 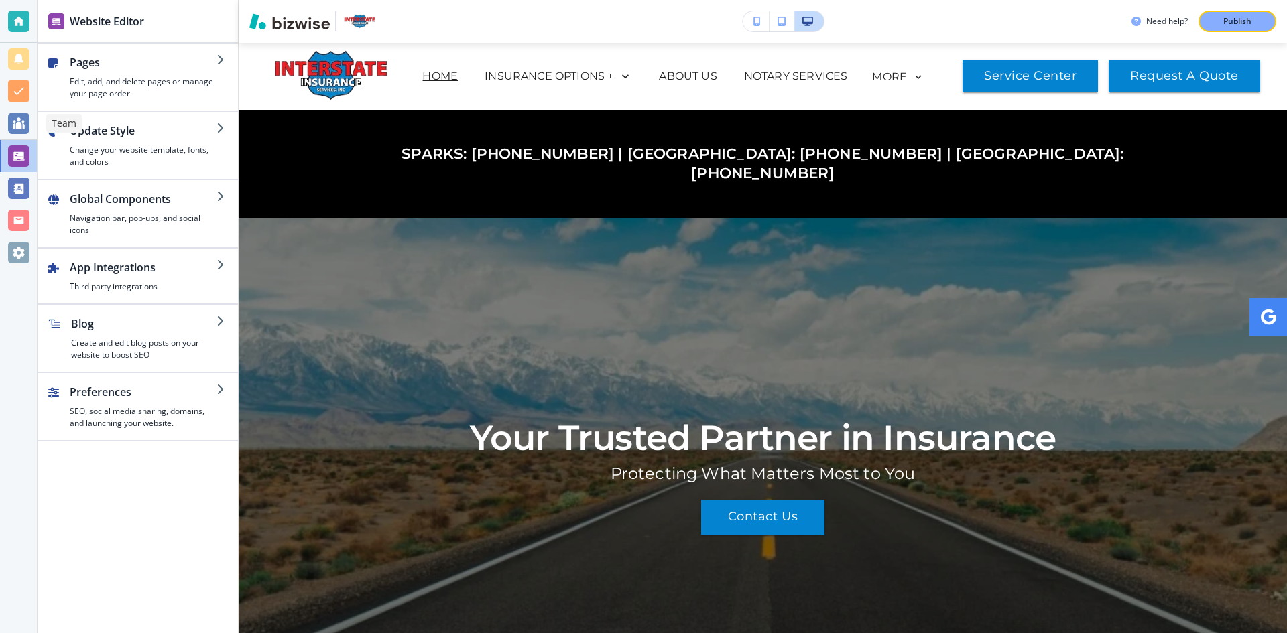 I want to click on p: MORE, so click(x=889, y=77).